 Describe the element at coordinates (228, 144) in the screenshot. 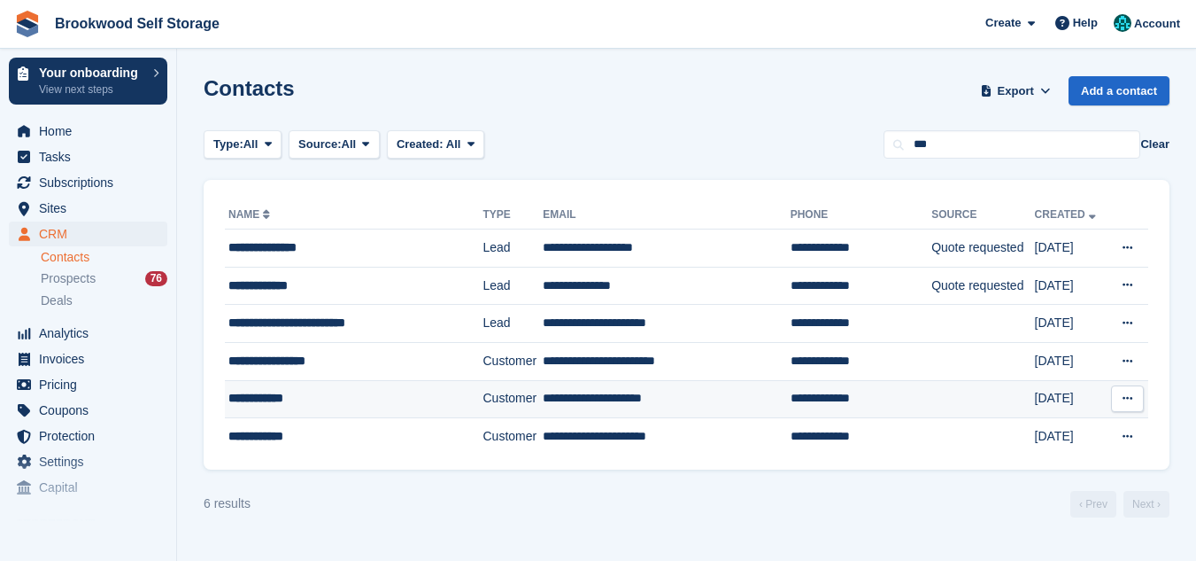

I see `span: Type:` at that location.